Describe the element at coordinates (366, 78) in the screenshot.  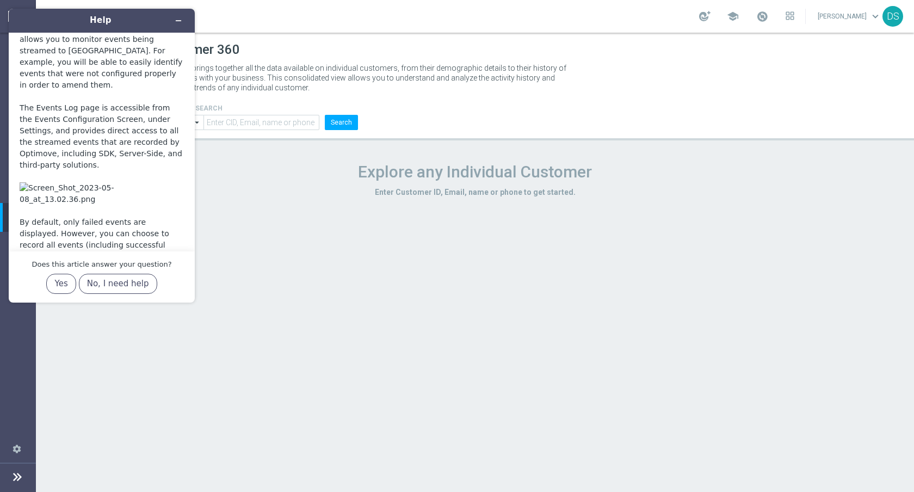
I see `p: This page brings together all the data available on individual customers, from their demographic ...` at that location.